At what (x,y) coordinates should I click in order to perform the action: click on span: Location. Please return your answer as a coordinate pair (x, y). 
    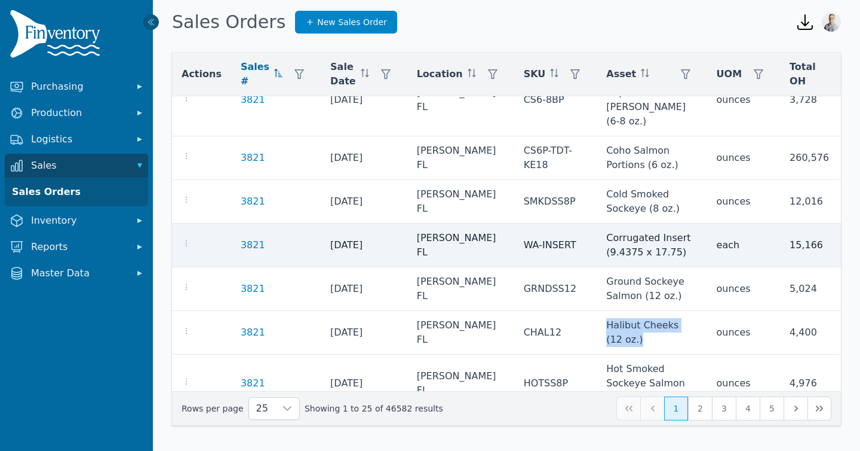
    Looking at the image, I should click on (440, 74).